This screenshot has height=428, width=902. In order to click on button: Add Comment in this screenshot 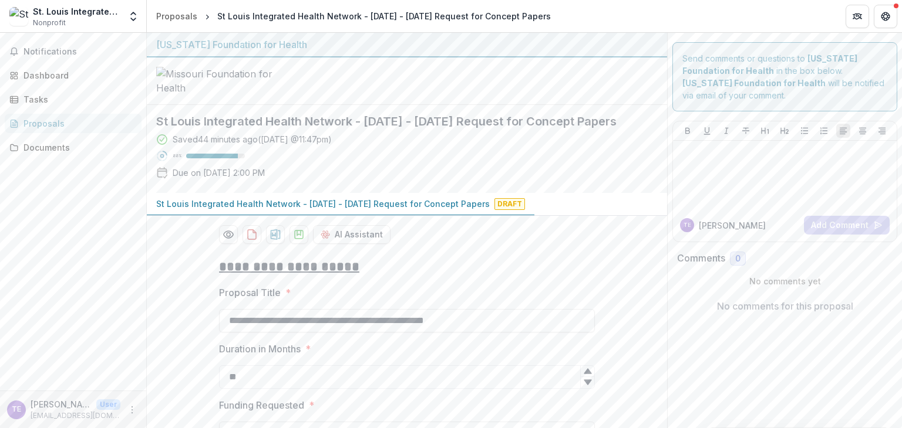, I will do `click(846, 225)`.